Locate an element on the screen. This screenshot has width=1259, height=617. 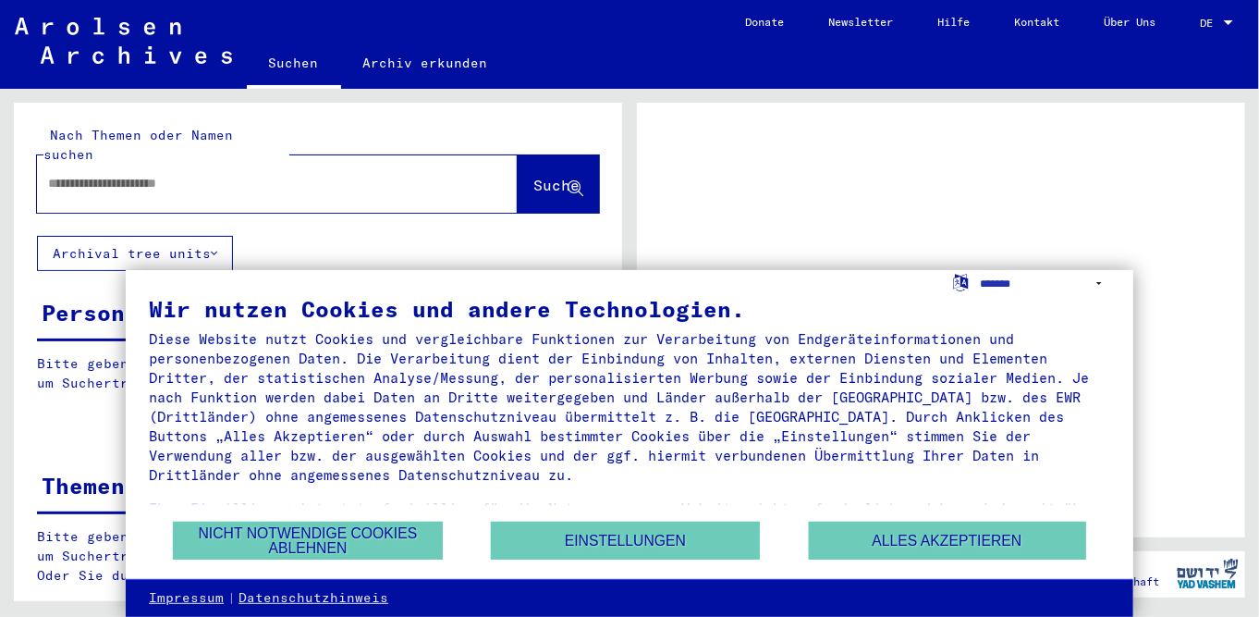
img: Arolsen_neg.svg is located at coordinates (123, 41).